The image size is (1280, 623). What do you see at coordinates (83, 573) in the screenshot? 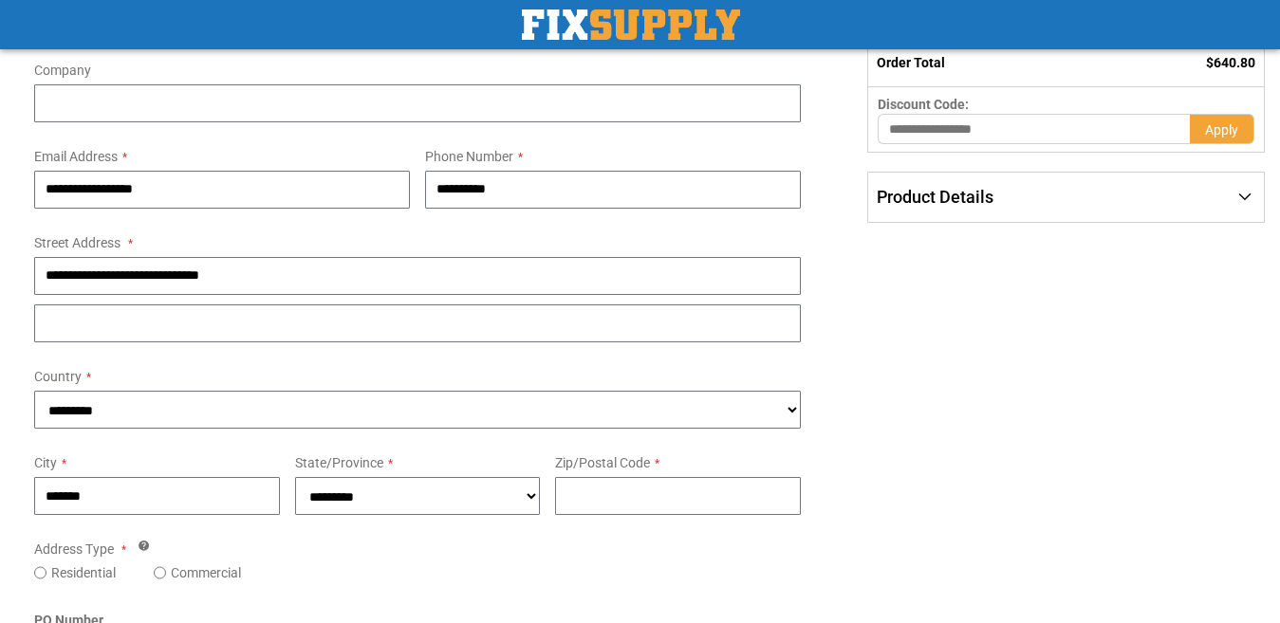
I see `label: Residential` at bounding box center [83, 573].